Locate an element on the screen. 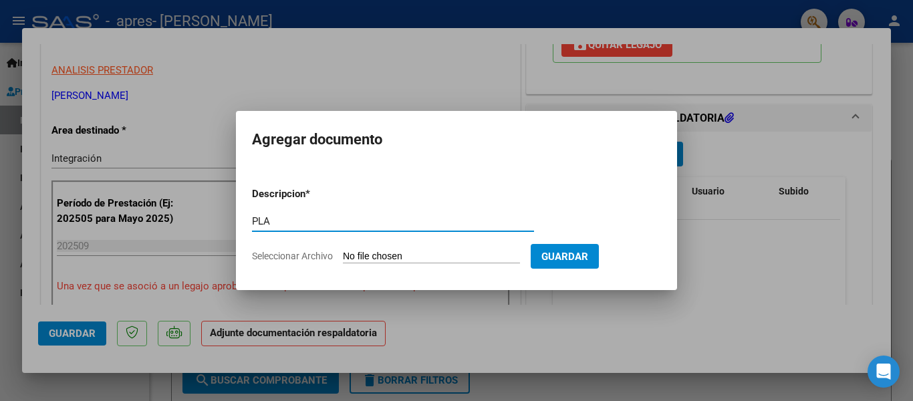 The height and width of the screenshot is (401, 913). button: Guardar is located at coordinates (565, 256).